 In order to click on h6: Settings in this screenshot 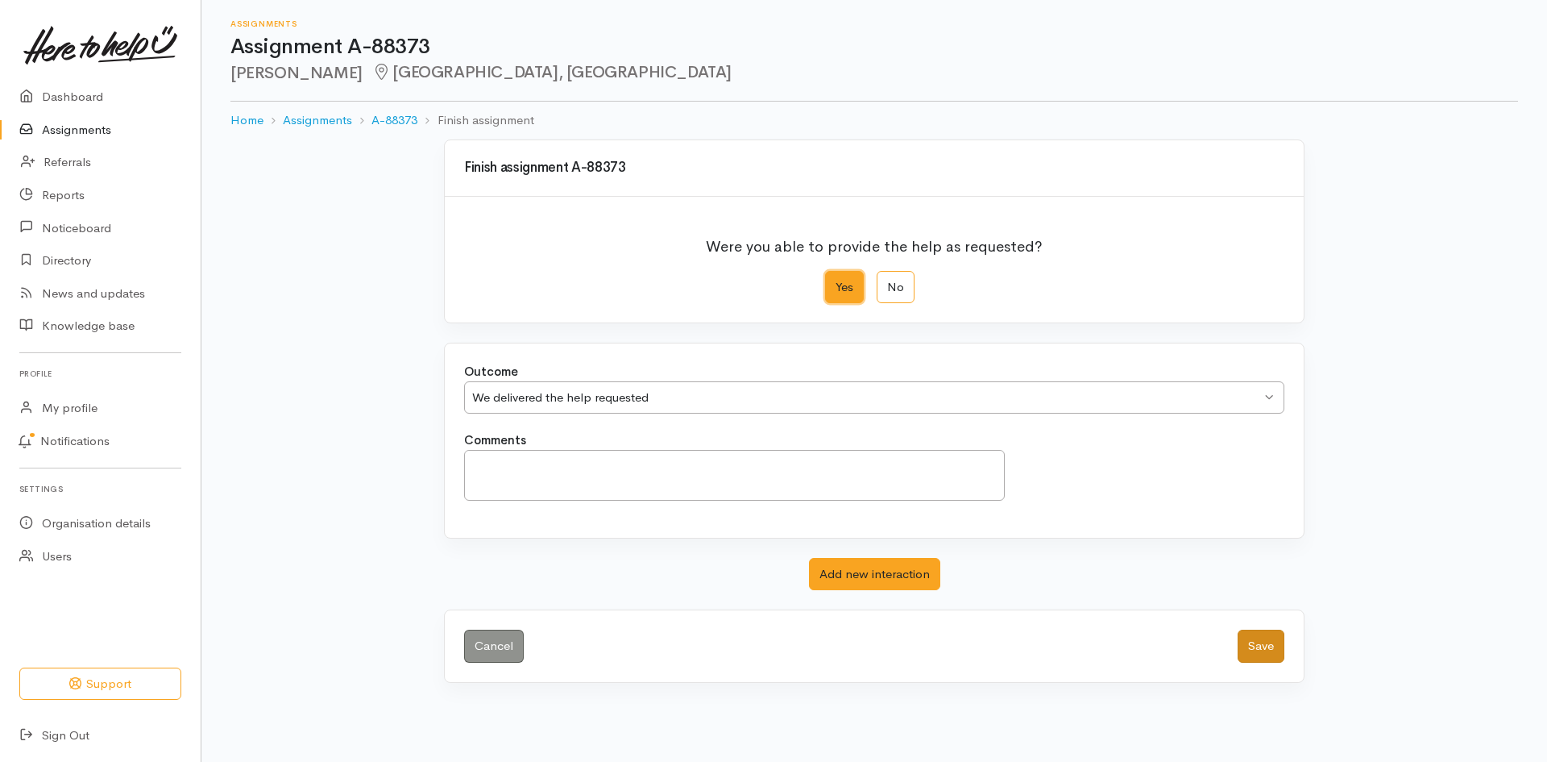, I will do `click(100, 488)`.